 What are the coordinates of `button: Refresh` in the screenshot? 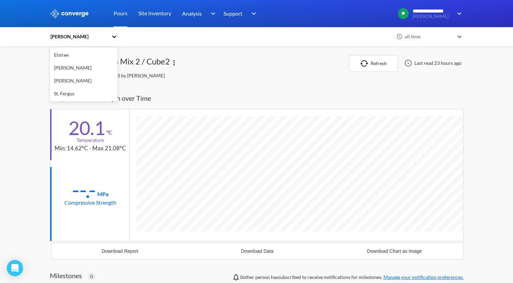 It's located at (374, 63).